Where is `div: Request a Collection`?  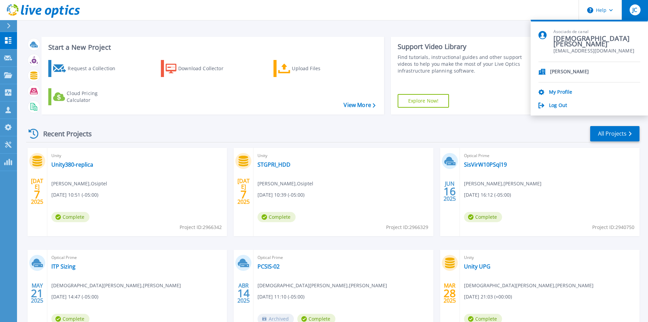 div: Request a Collection is located at coordinates (95, 68).